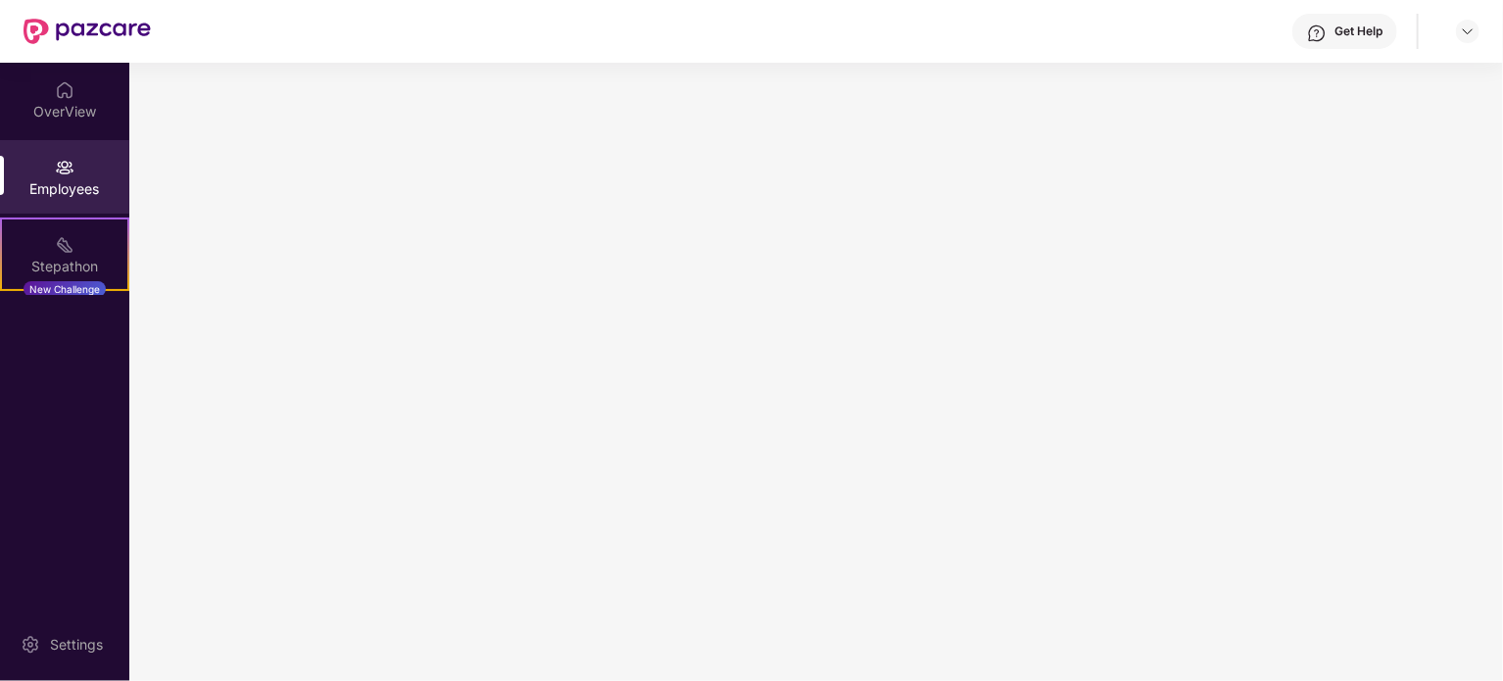 This screenshot has width=1503, height=681. Describe the element at coordinates (1358, 31) in the screenshot. I see `div: Get Help` at that location.